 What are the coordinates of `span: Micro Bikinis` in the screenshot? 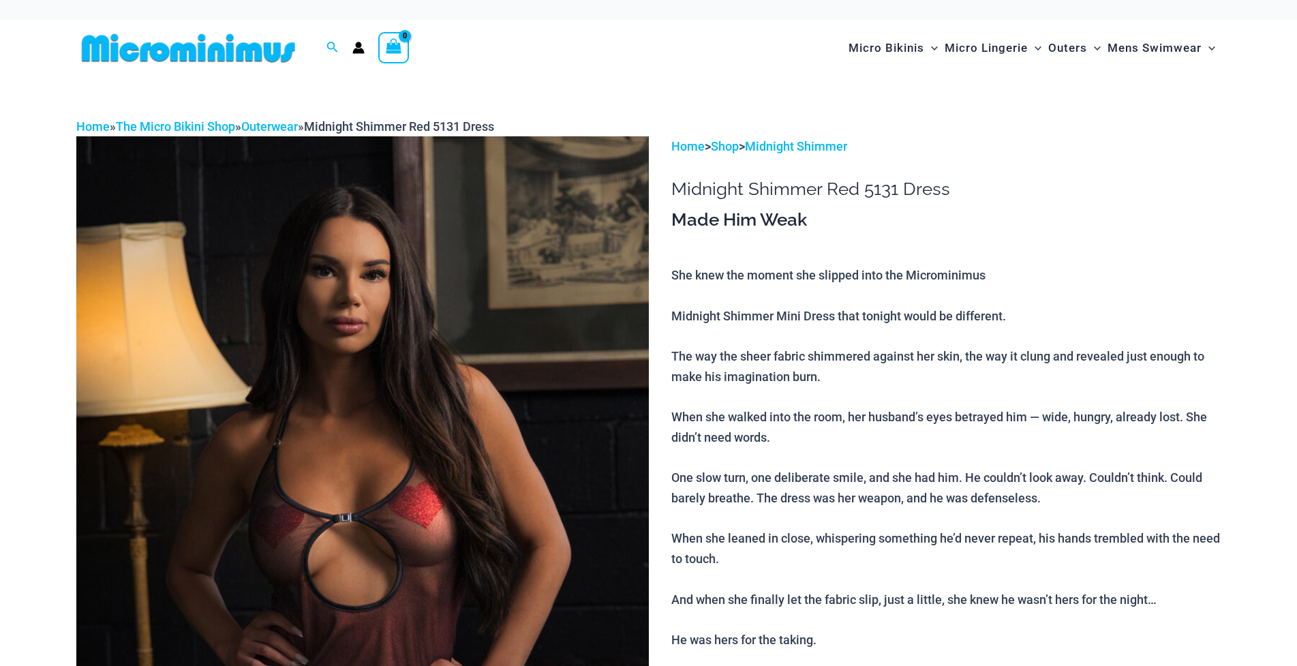 It's located at (886, 48).